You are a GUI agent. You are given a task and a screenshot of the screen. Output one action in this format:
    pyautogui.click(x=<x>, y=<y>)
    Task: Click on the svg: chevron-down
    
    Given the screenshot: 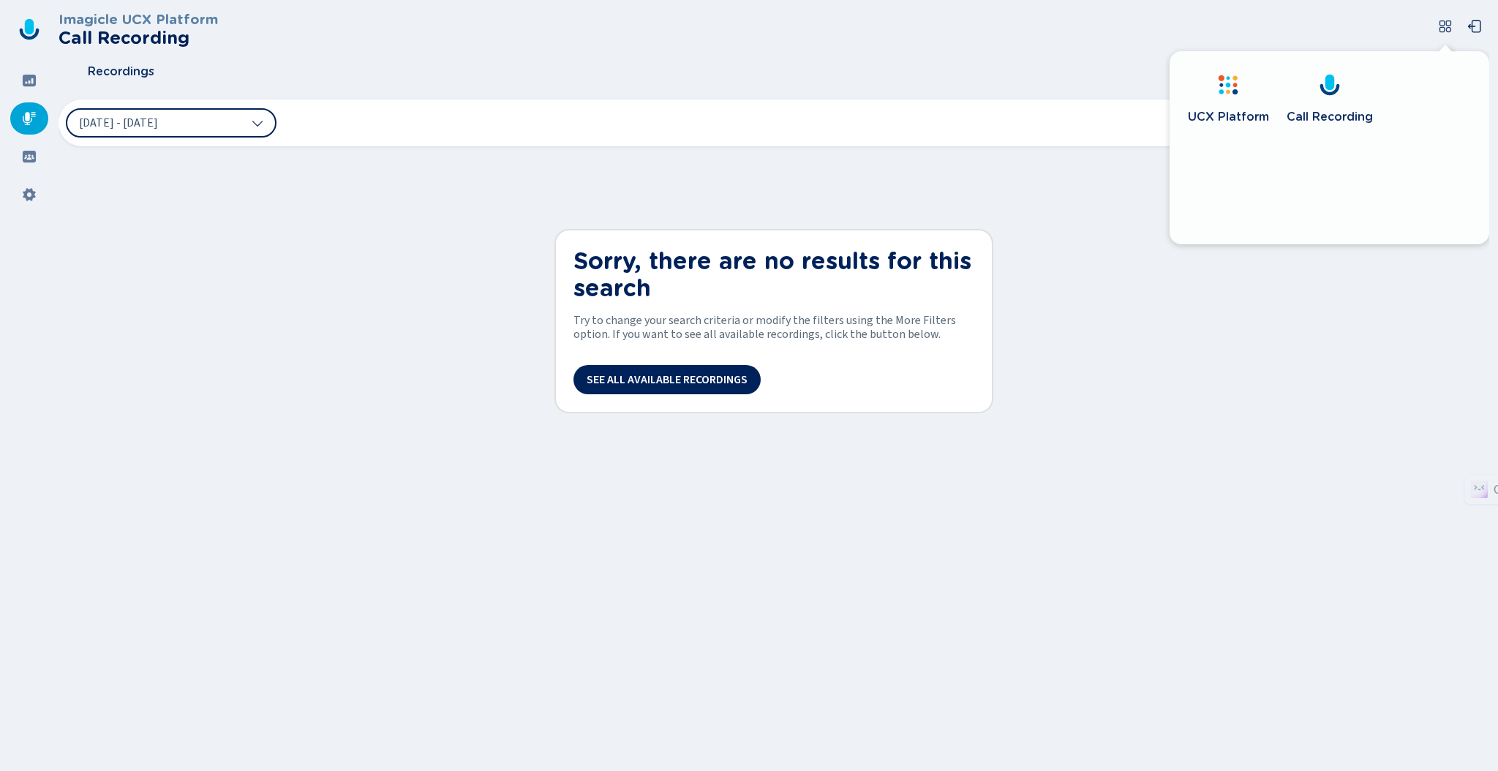 What is the action you would take?
    pyautogui.click(x=257, y=123)
    